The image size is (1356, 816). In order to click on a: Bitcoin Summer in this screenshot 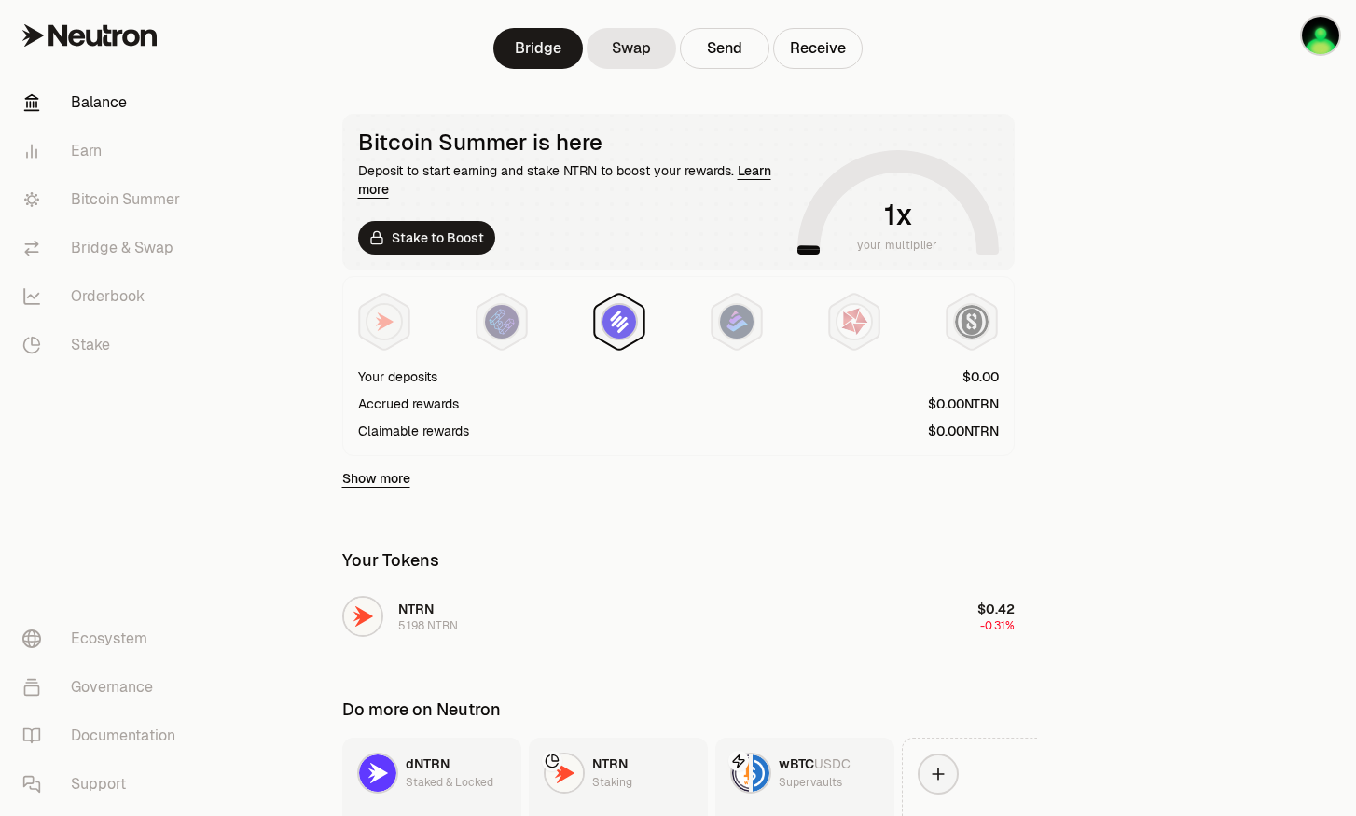, I will do `click(104, 200)`.